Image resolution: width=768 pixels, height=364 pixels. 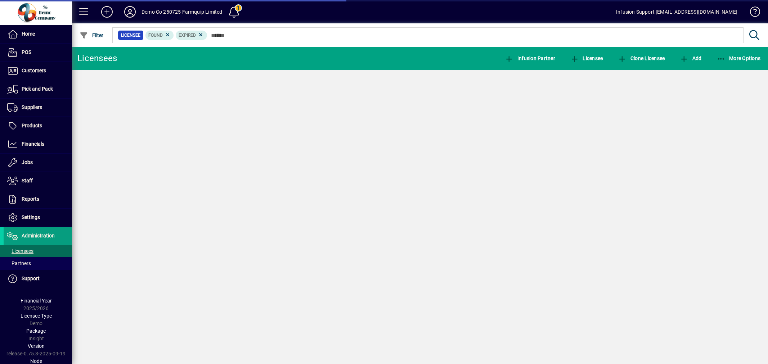 What do you see at coordinates (38, 236) in the screenshot?
I see `span: Administration` at bounding box center [38, 236].